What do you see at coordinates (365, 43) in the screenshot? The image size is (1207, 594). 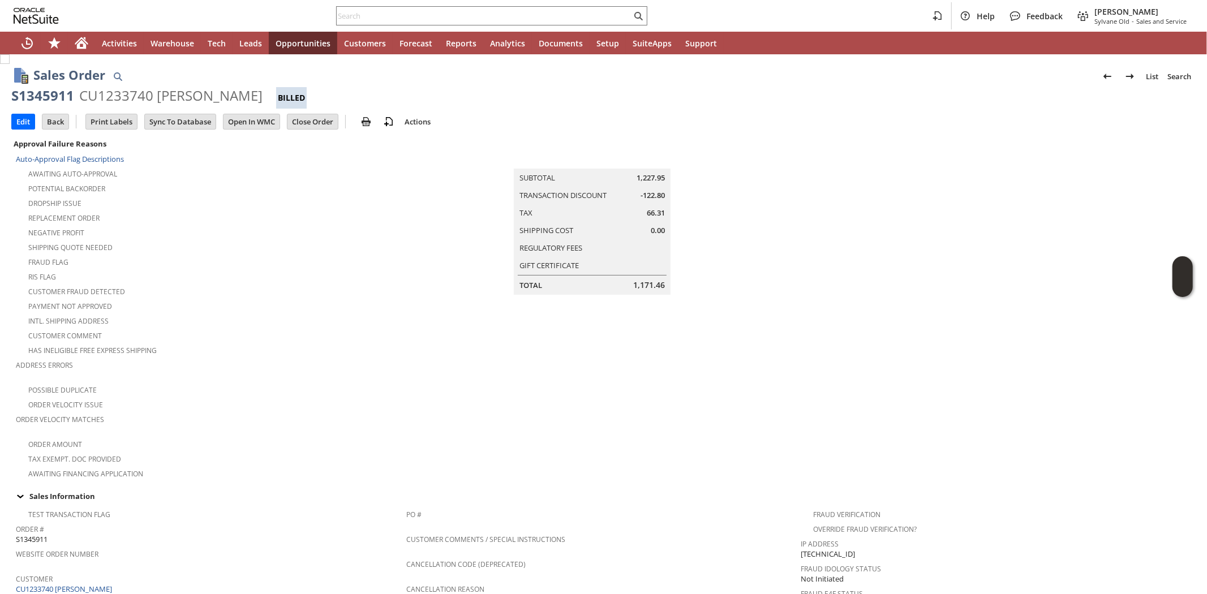 I see `a: Customers` at bounding box center [365, 43].